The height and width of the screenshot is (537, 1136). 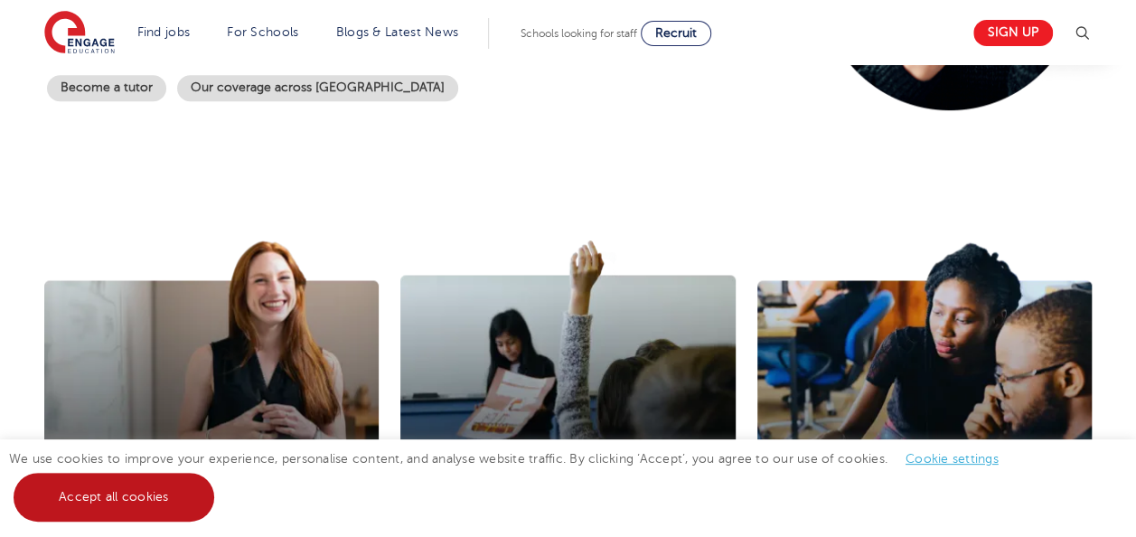 I want to click on span: Schools looking for staff, so click(x=578, y=33).